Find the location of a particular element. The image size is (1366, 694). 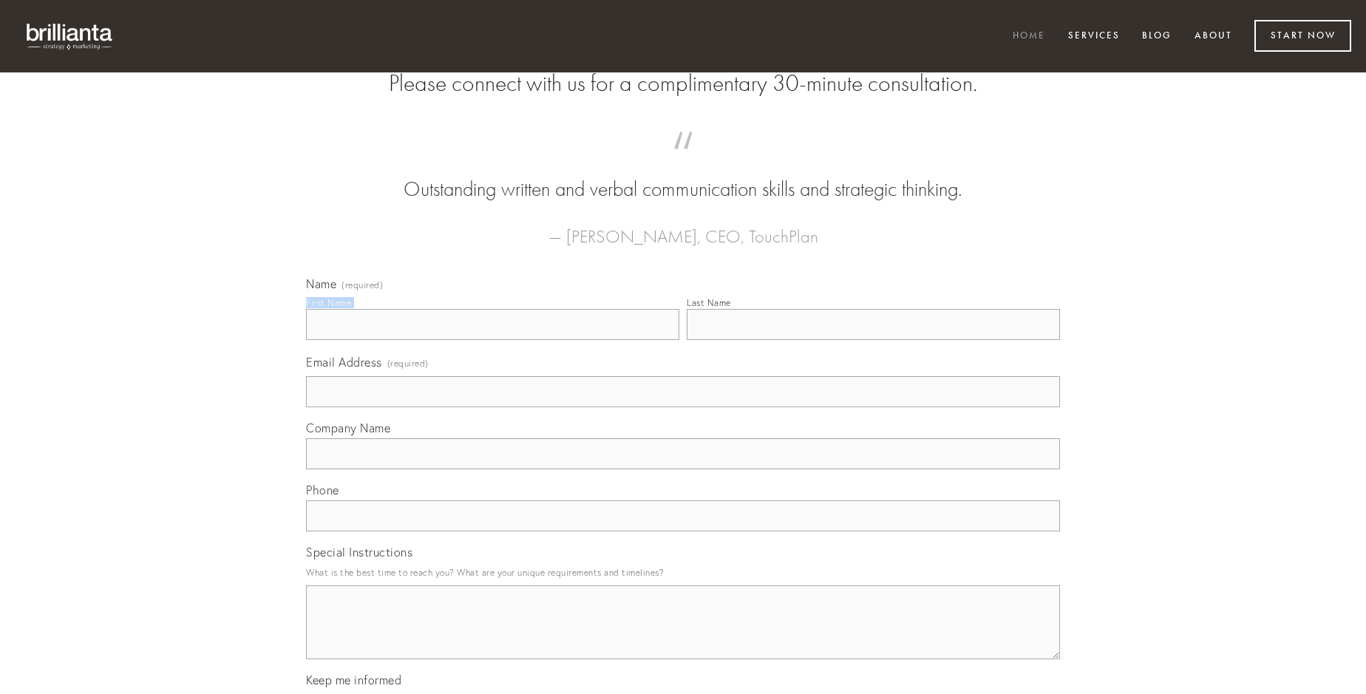

div: First Name is located at coordinates (328, 302).